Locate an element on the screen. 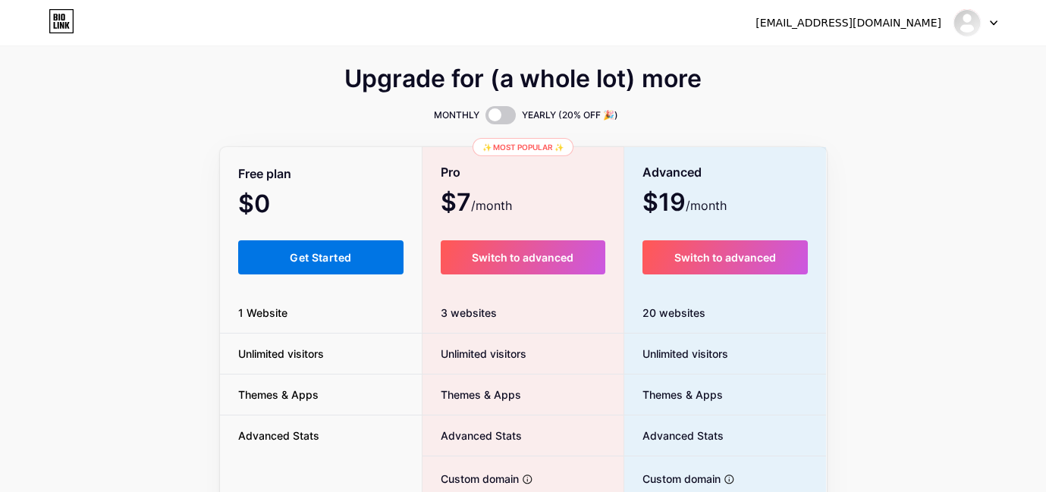 The height and width of the screenshot is (492, 1046). span: YEARLY (20% OFF 🎉) is located at coordinates (570, 115).